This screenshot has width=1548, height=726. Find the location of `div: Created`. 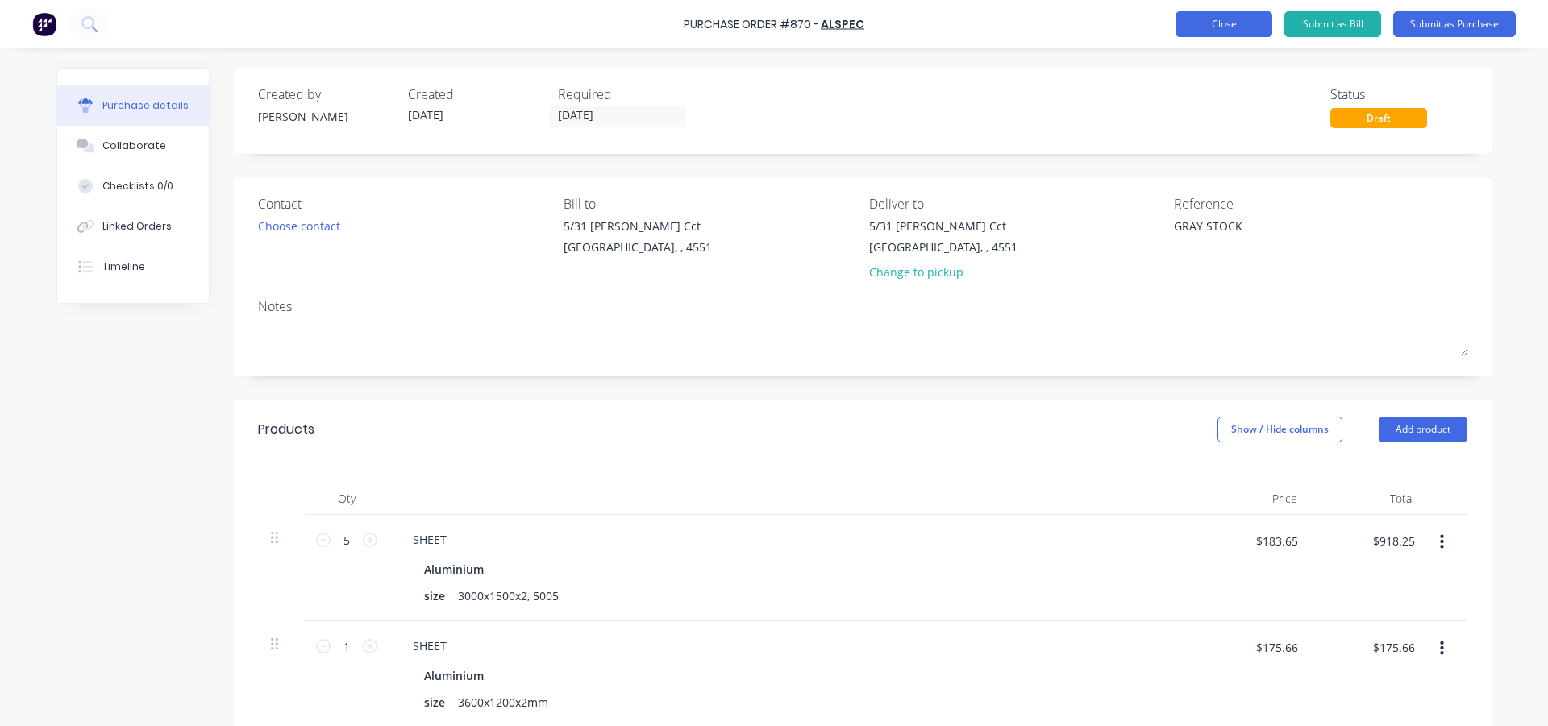

div: Created is located at coordinates (477, 94).